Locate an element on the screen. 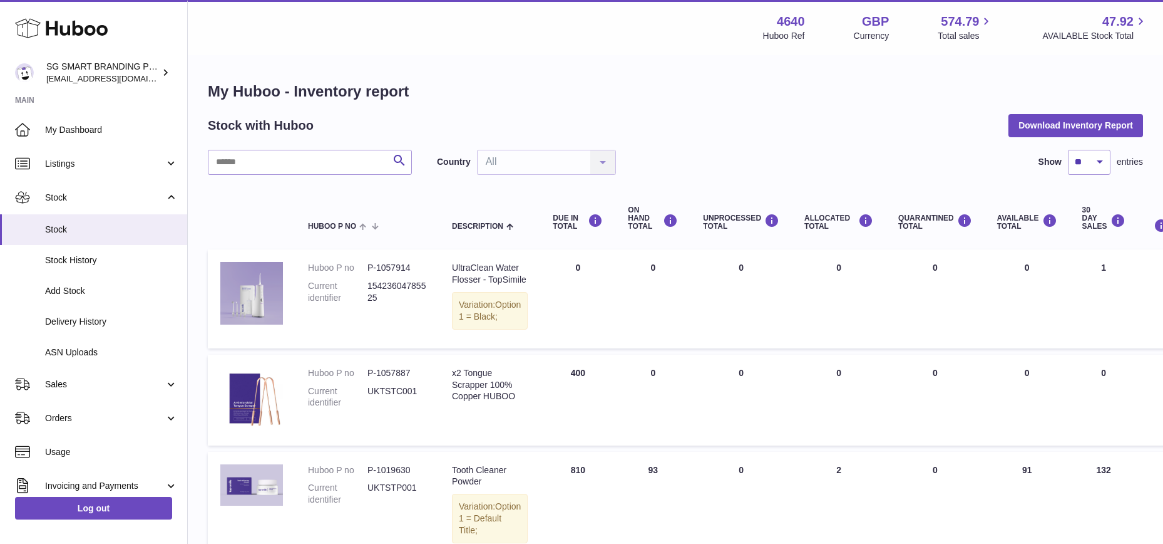 The height and width of the screenshot is (544, 1163). img: uktopsmileshipping@gmail.com is located at coordinates (24, 73).